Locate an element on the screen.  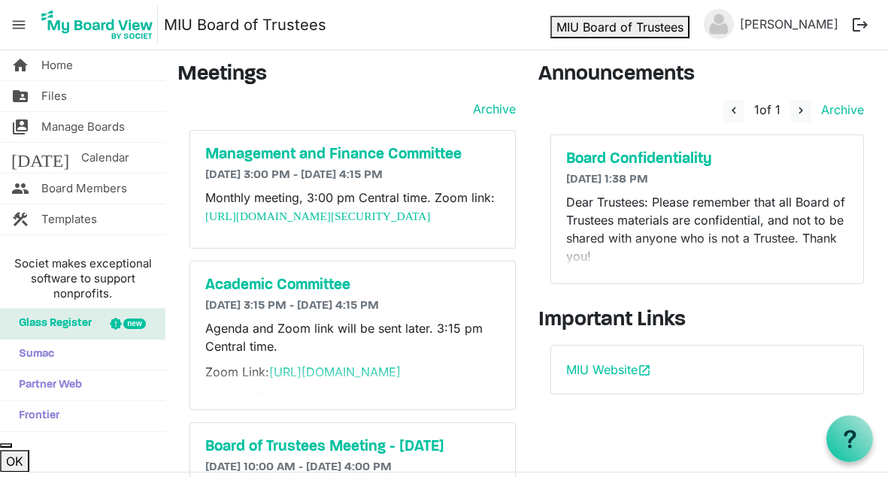
h3: Important Links is located at coordinates (707, 321).